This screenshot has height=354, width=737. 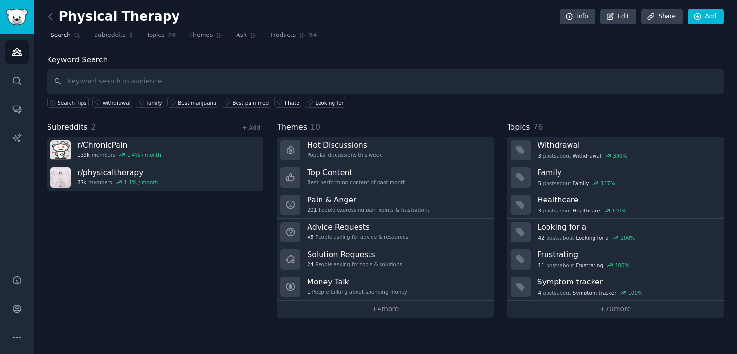 What do you see at coordinates (586, 211) in the screenshot?
I see `span: Healthcare` at bounding box center [586, 211].